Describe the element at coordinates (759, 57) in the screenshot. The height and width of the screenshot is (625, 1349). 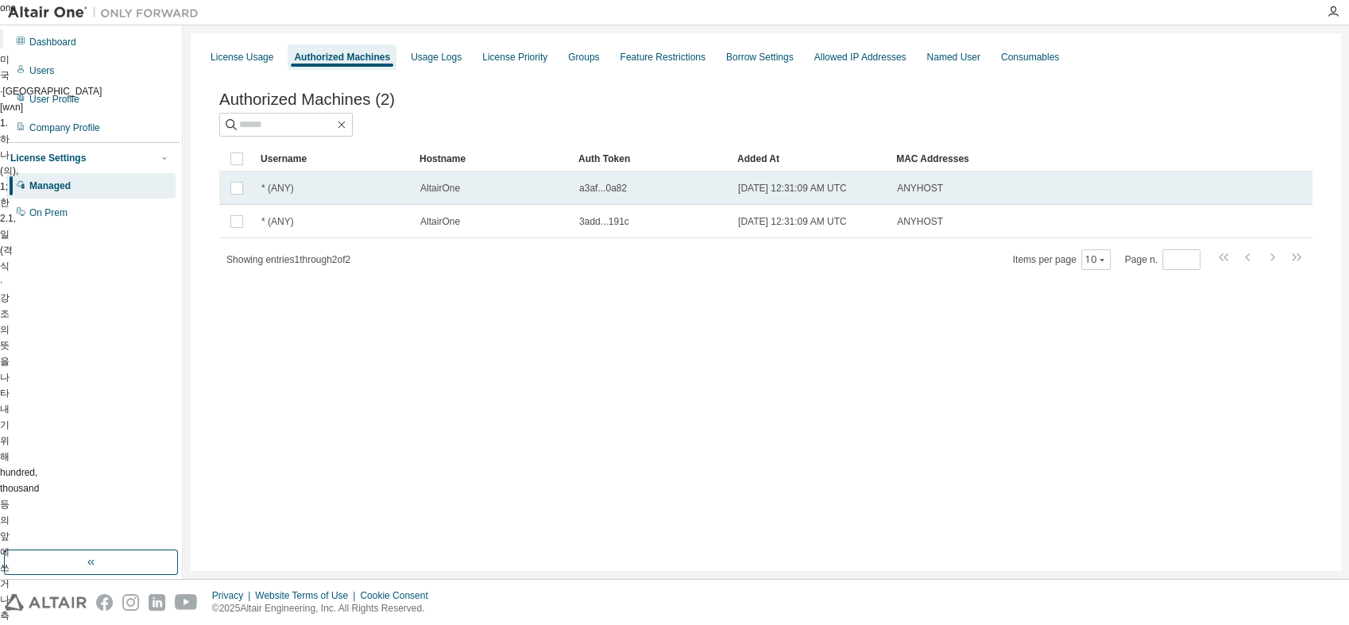
I see `div: Borrow Settings` at that location.